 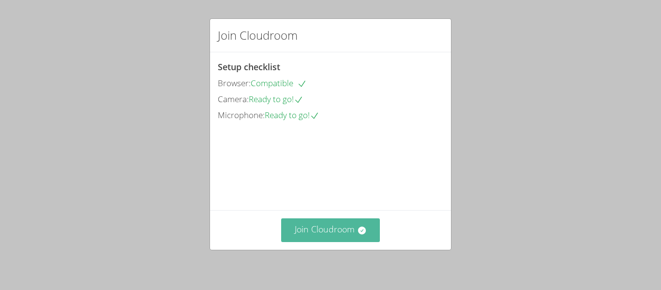 What do you see at coordinates (249, 67) in the screenshot?
I see `span: Setup checklist` at bounding box center [249, 67].